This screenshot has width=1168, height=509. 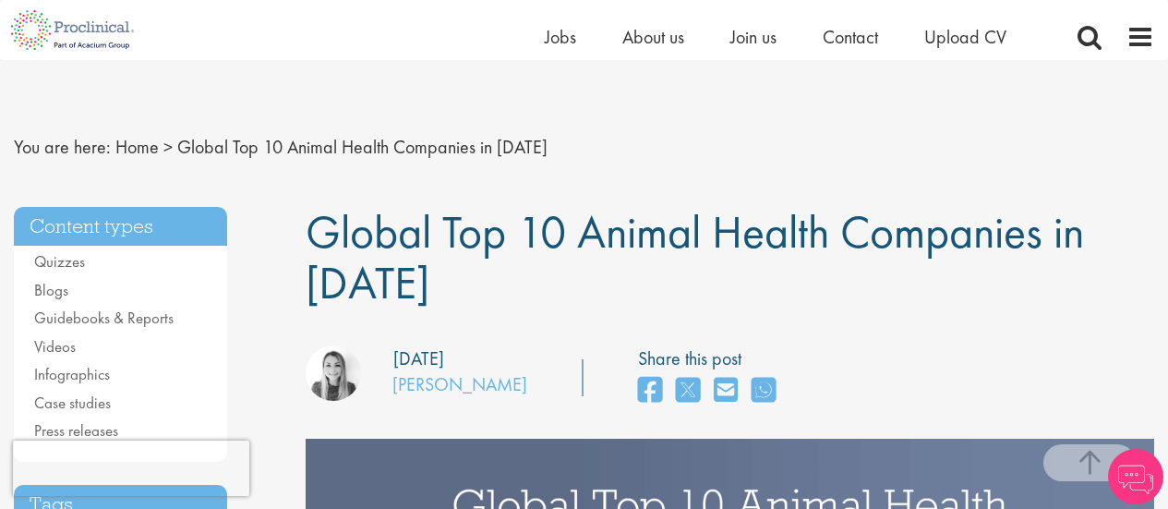 I want to click on a: share on email, so click(x=726, y=391).